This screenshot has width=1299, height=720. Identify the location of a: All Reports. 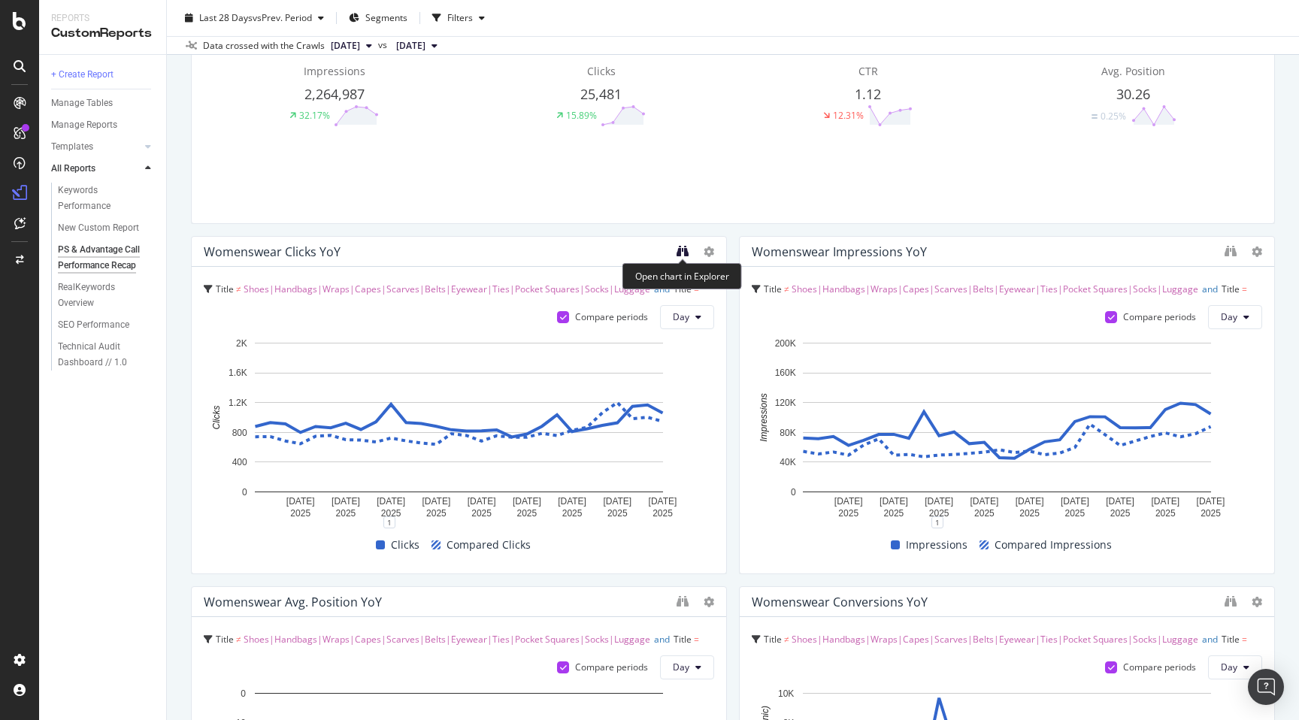
(95, 168).